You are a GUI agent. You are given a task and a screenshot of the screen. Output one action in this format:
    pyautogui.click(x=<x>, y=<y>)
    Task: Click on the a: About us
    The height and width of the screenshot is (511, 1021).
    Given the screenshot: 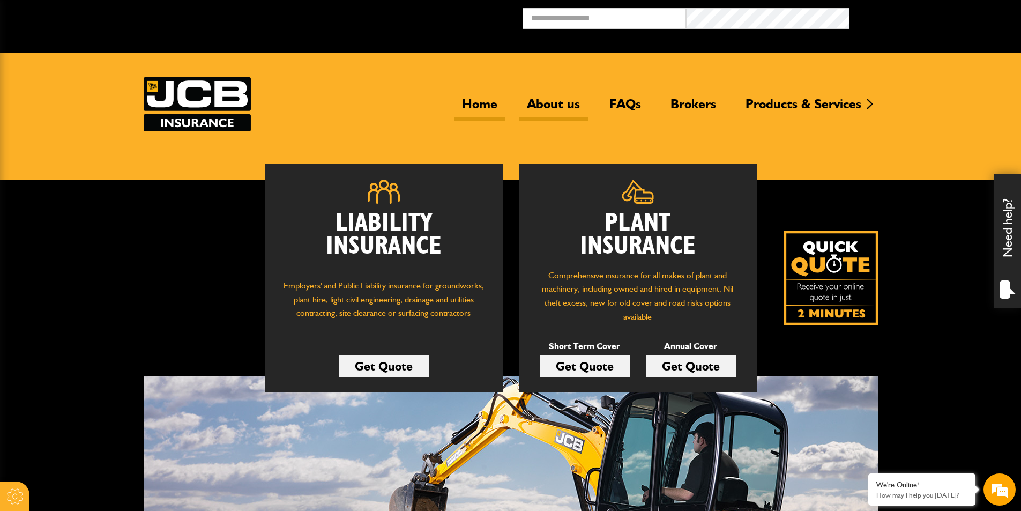 What is the action you would take?
    pyautogui.click(x=553, y=108)
    